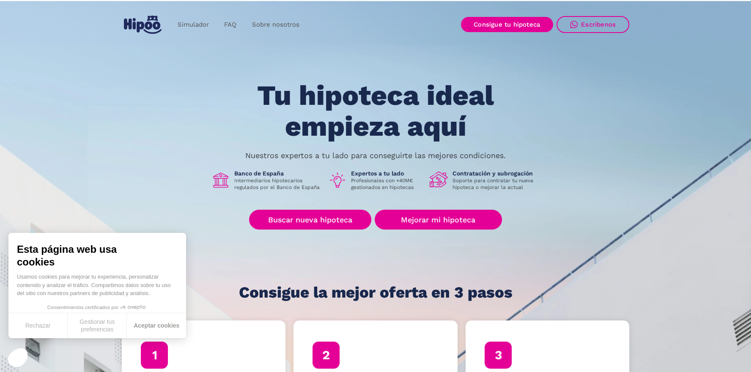  I want to click on h1: Tu hipoteca ideal empieza aquí, so click(375, 111).